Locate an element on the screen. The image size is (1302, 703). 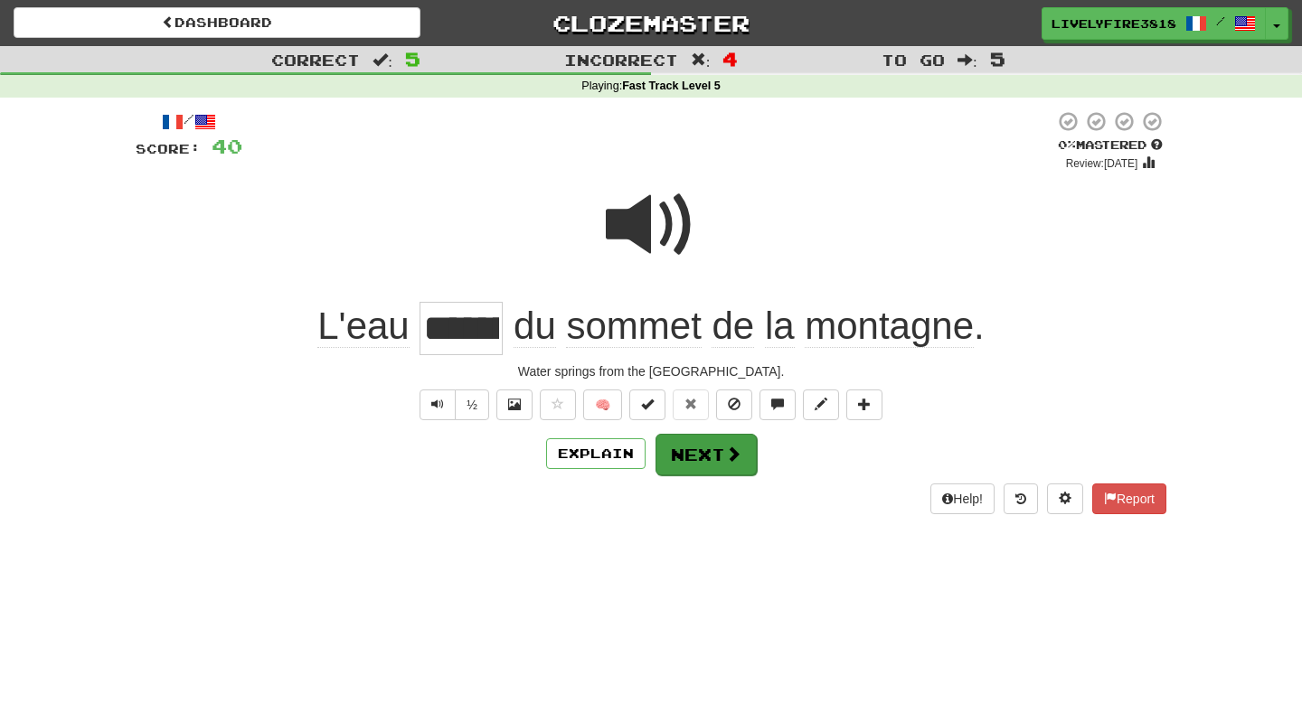
button: ½ is located at coordinates (472, 405).